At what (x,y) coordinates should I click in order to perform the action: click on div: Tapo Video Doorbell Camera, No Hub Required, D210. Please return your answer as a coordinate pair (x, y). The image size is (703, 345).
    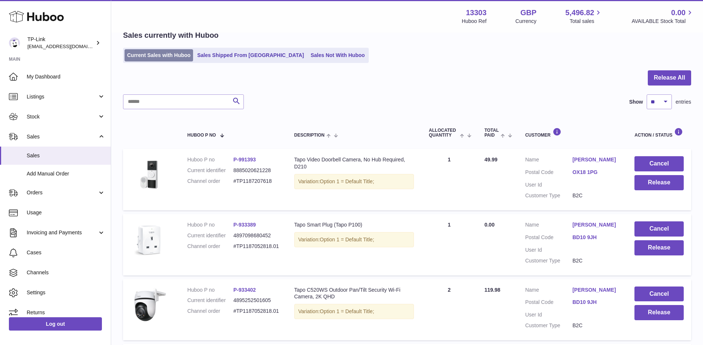
    Looking at the image, I should click on (354, 163).